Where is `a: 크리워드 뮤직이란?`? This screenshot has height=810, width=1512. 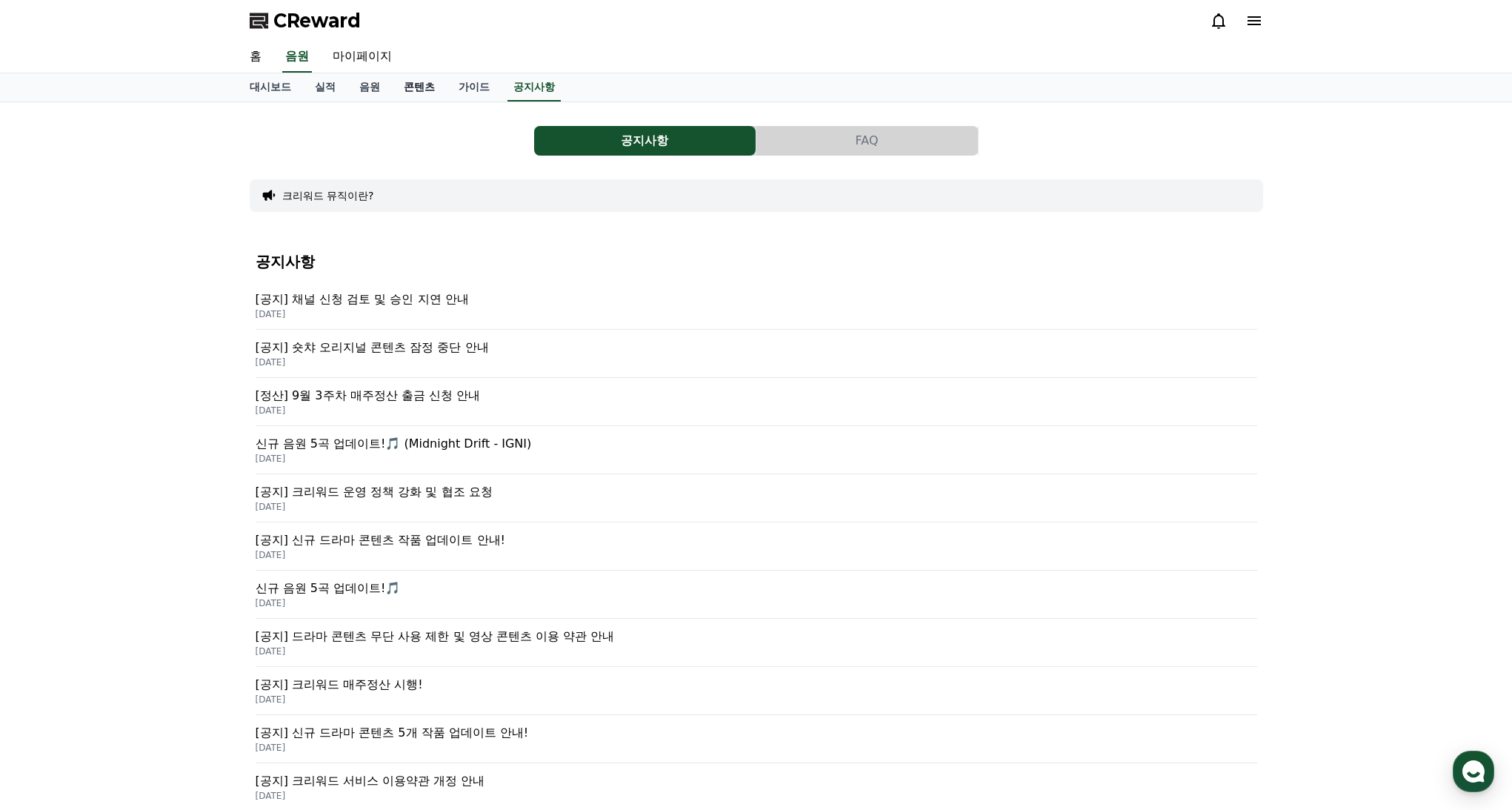
a: 크리워드 뮤직이란? is located at coordinates (328, 196).